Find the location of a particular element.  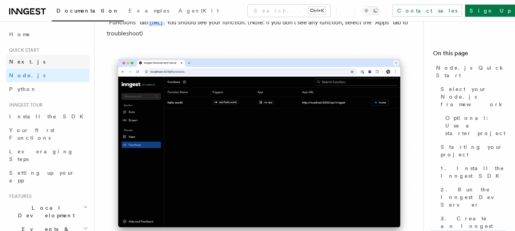

button: Toggle dark mode is located at coordinates (371, 11).